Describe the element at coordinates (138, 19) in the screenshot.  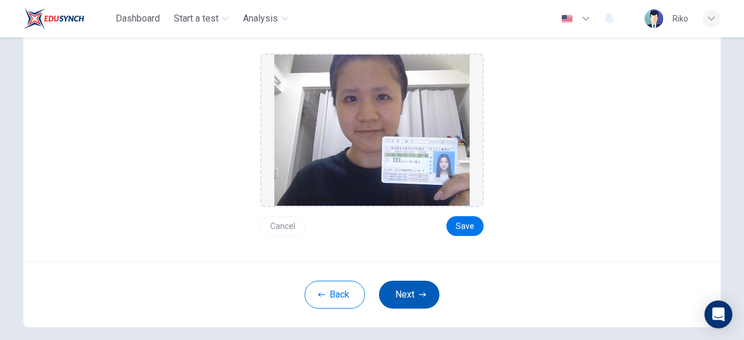
I see `span: Dashboard` at that location.